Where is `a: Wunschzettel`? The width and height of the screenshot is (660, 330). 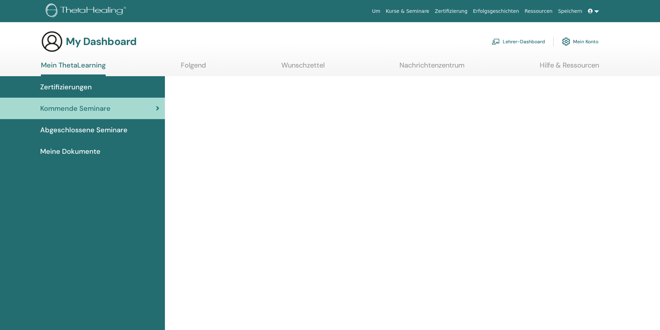 a: Wunschzettel is located at coordinates (303, 68).